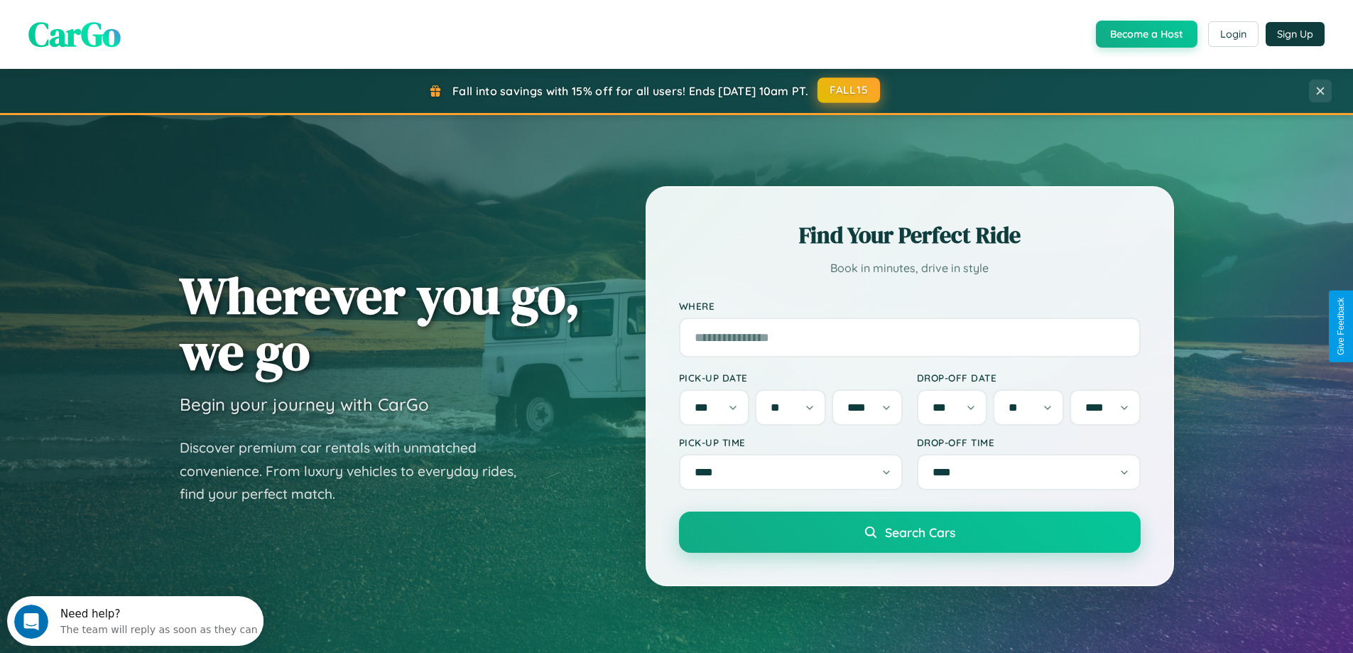  What do you see at coordinates (910, 532) in the screenshot?
I see `button: Search Cars` at bounding box center [910, 532].